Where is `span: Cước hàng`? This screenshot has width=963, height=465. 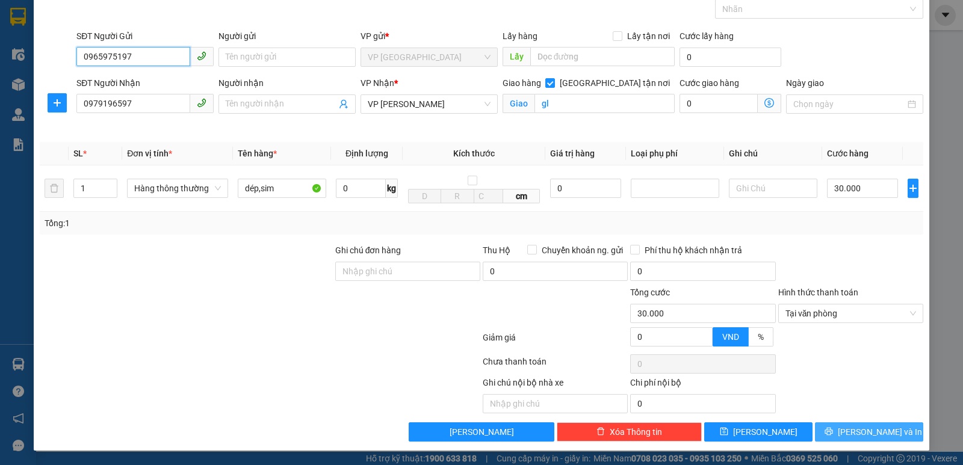
span: Cước hàng is located at coordinates (848, 154).